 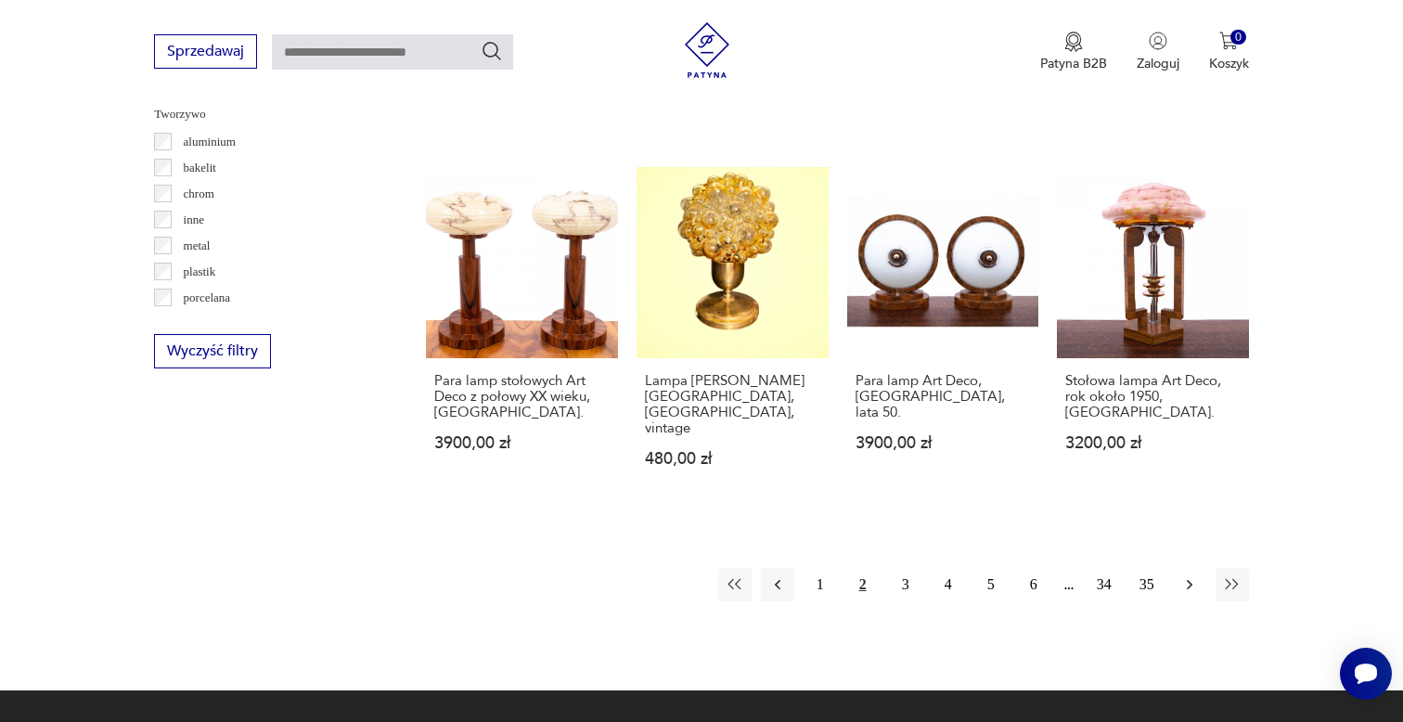 What do you see at coordinates (197, 246) in the screenshot?
I see `p: metal` at bounding box center [197, 246].